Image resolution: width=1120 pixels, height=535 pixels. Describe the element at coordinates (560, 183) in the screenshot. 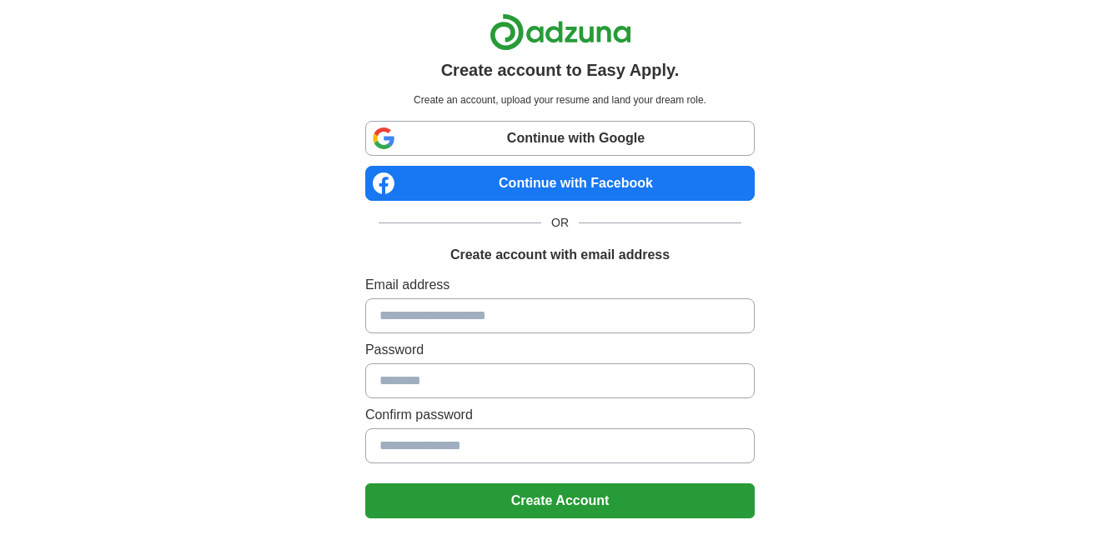

I see `a: Continue with Facebook` at that location.